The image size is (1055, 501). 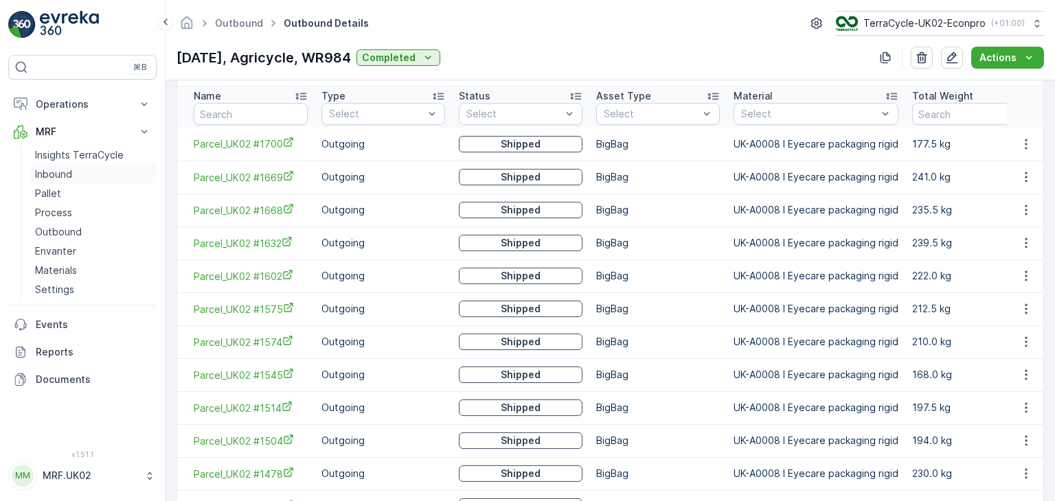 I want to click on p: 194.0 kg, so click(x=974, y=441).